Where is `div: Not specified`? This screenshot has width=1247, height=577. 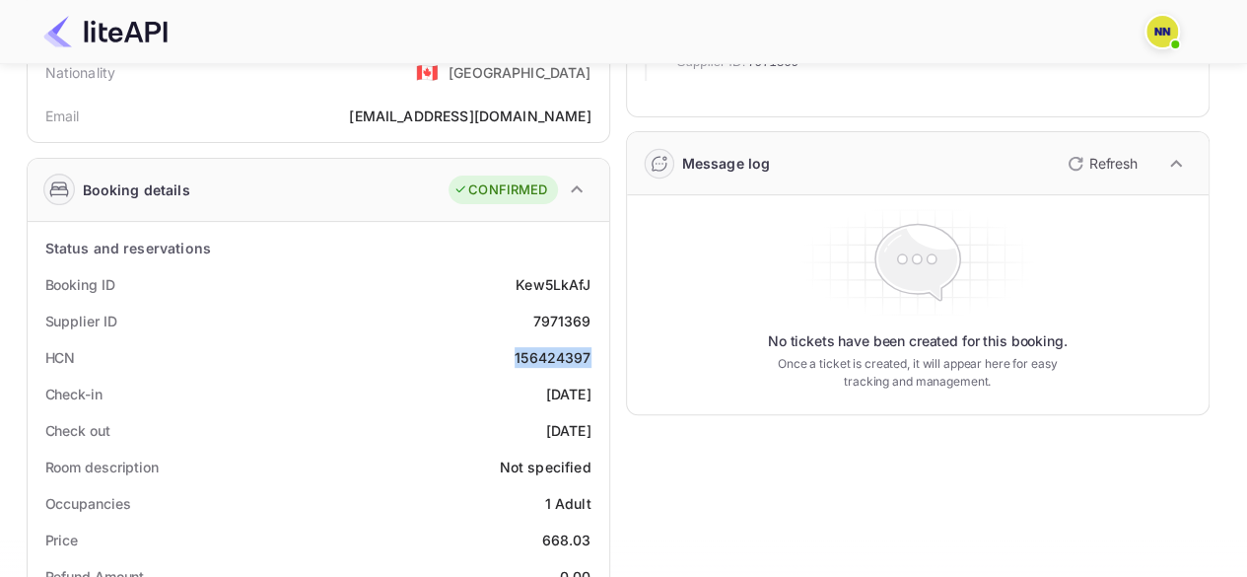
div: Not specified is located at coordinates (545, 466).